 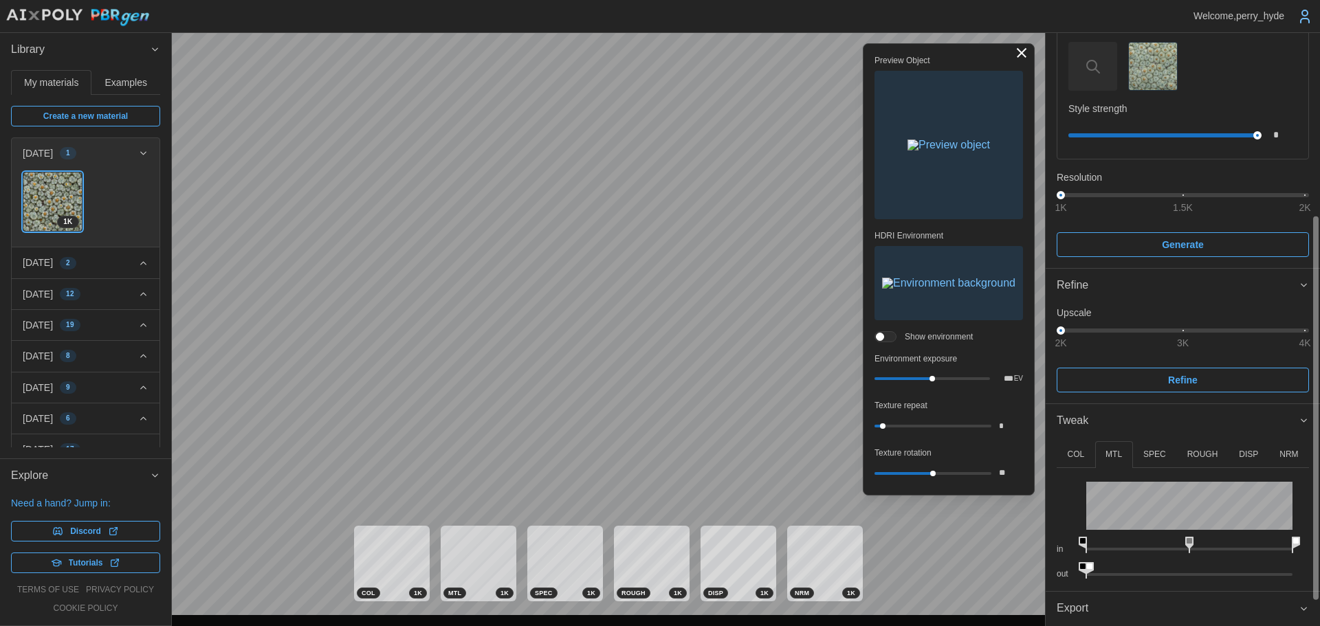 I want to click on p: MTL, so click(x=1113, y=454).